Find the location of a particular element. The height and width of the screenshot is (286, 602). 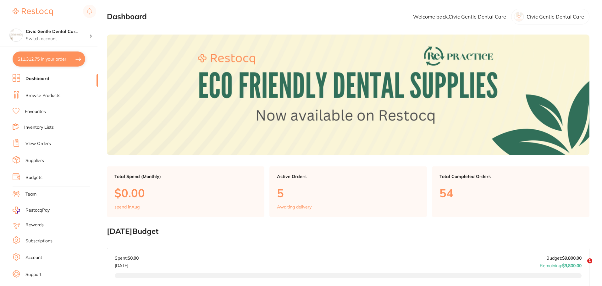

p: Total Spend (Monthly) is located at coordinates (185, 177).